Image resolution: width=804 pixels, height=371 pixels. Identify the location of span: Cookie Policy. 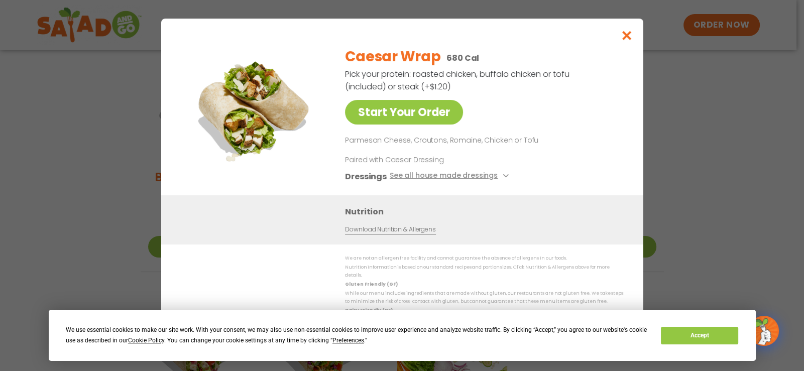
(146, 341).